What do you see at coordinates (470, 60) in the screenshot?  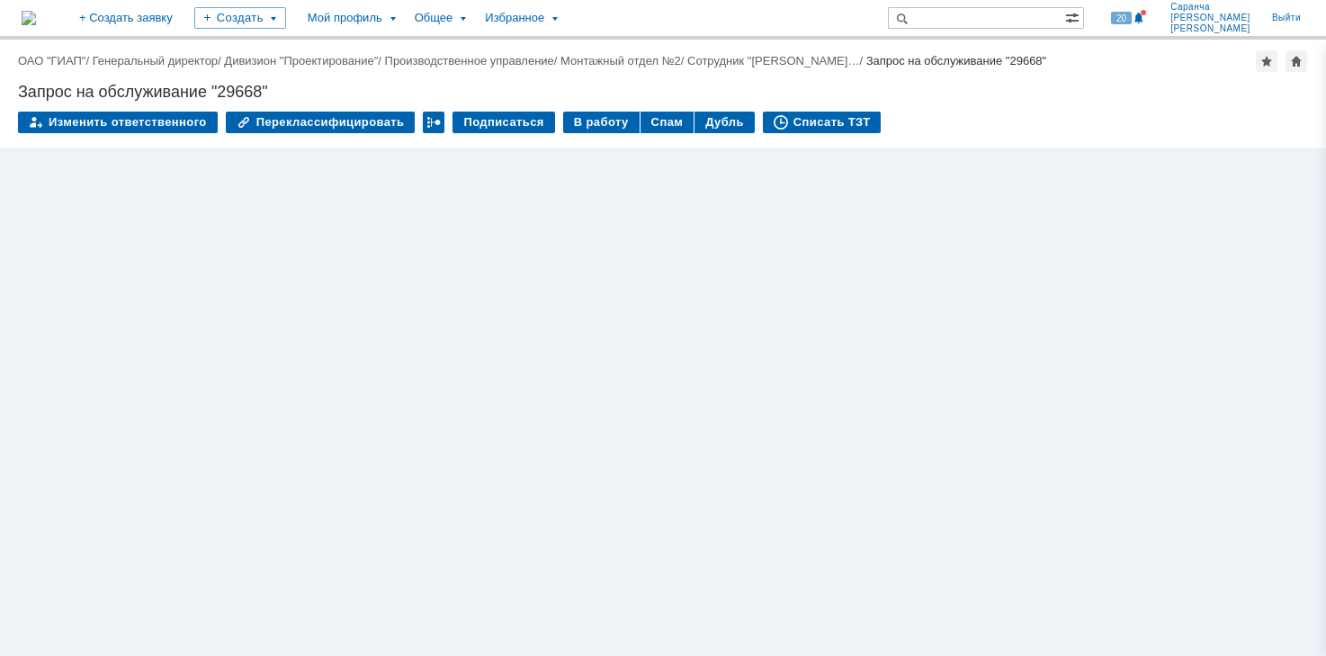 I see `a: Производственное управление` at bounding box center [470, 60].